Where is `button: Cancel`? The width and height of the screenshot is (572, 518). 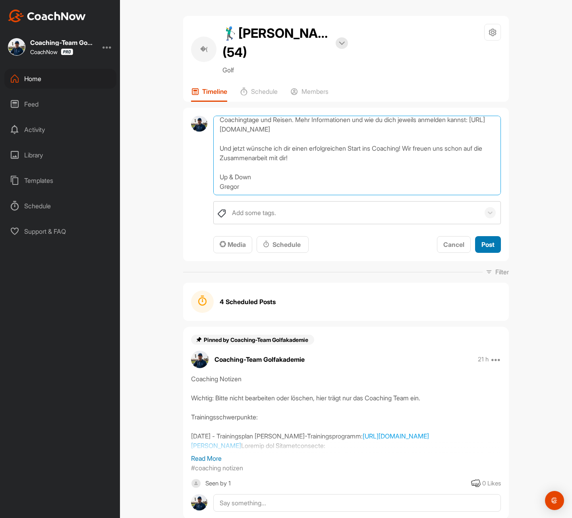 button: Cancel is located at coordinates (454, 244).